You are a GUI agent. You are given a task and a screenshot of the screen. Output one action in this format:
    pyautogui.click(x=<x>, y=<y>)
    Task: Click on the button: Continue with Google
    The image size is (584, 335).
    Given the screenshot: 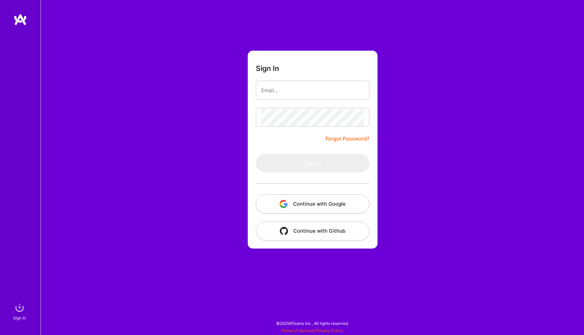 What is the action you would take?
    pyautogui.click(x=312, y=204)
    